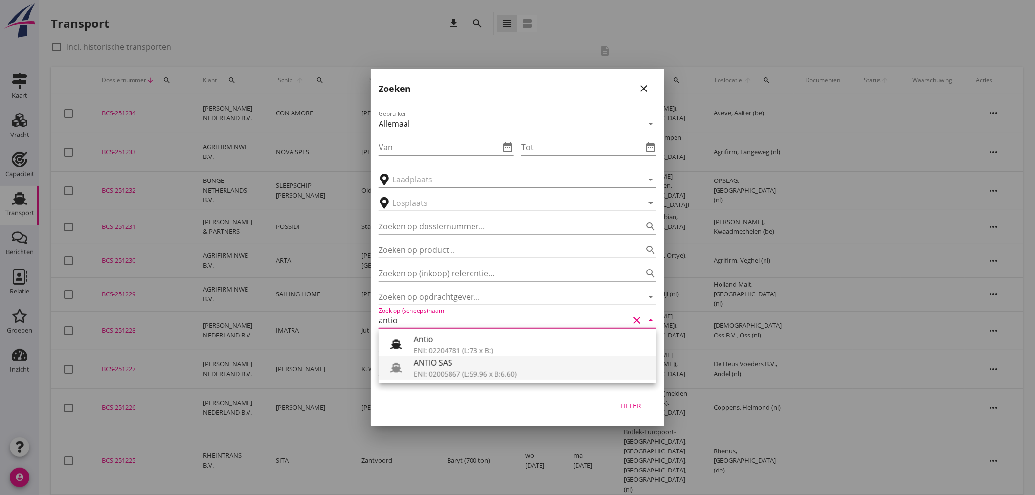 Image resolution: width=1035 pixels, height=495 pixels. Describe the element at coordinates (504, 320) in the screenshot. I see `input: Zoek op (scheeps)naam` at that location.